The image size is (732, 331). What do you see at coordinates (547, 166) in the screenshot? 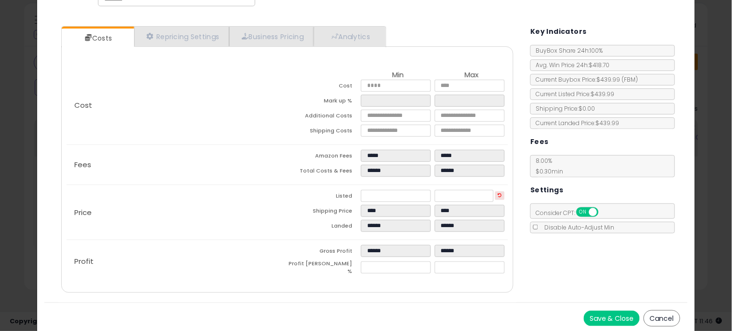
I see `span: 8.00 %` at bounding box center [547, 166].